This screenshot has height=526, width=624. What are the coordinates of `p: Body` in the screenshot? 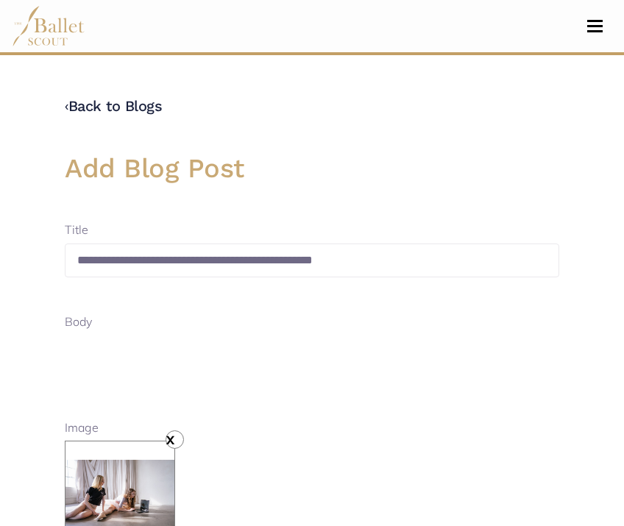 It's located at (312, 322).